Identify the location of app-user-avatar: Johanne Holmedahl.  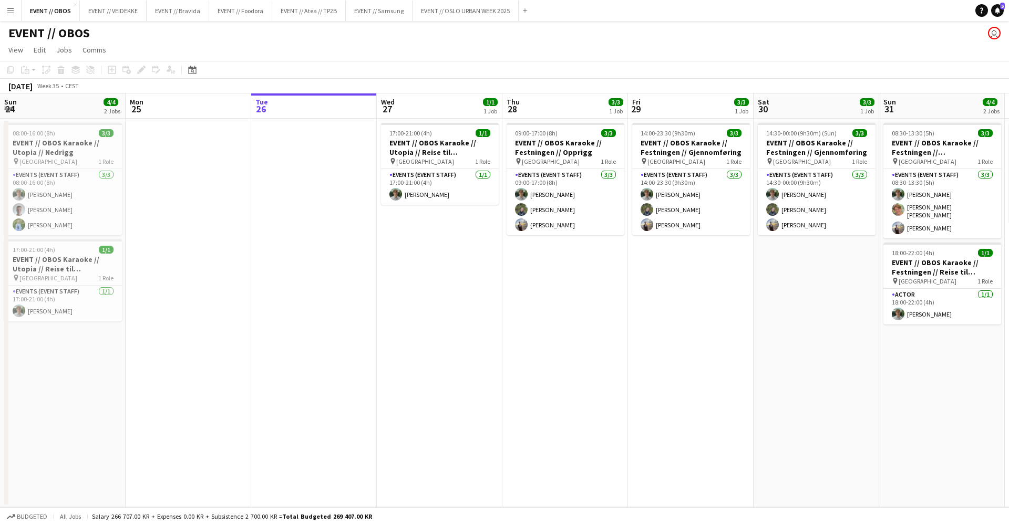
(994, 33).